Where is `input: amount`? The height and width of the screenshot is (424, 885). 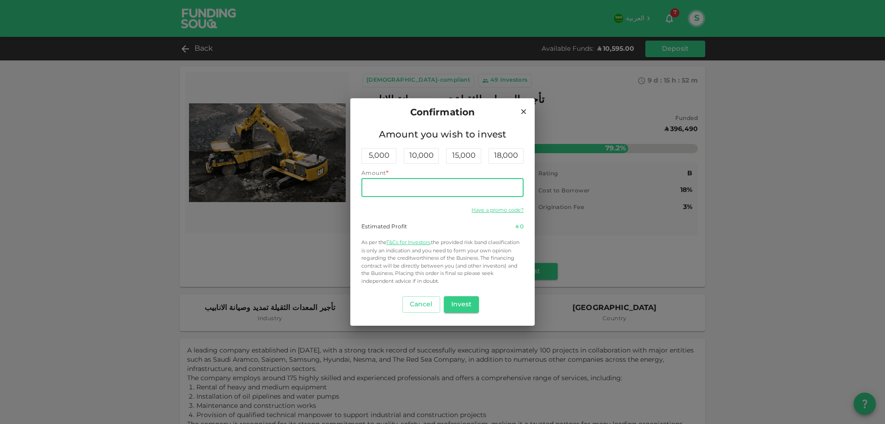
input: amount is located at coordinates (443, 188).